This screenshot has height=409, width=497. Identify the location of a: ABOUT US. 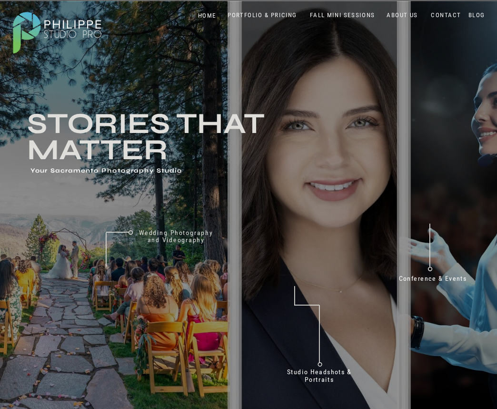
(402, 15).